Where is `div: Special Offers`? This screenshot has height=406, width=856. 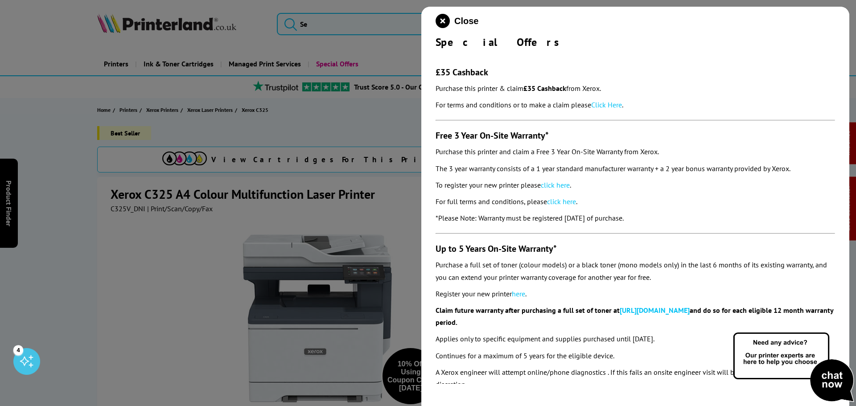
div: Special Offers is located at coordinates (636, 42).